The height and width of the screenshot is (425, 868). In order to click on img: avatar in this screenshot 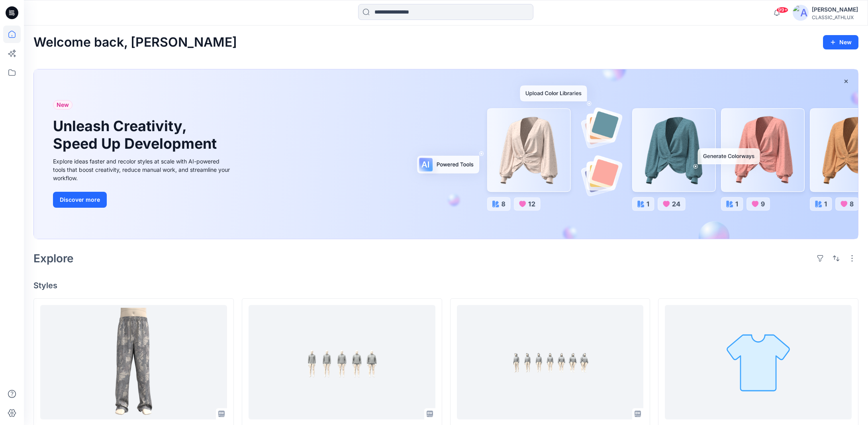, I will do `click(801, 13)`.